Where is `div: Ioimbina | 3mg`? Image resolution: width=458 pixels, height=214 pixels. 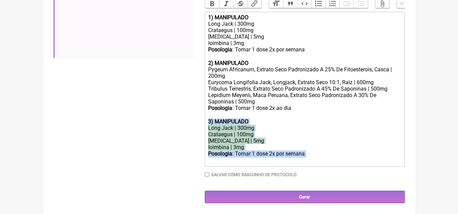
div: Ioimbina | 3mg is located at coordinates (304, 43).